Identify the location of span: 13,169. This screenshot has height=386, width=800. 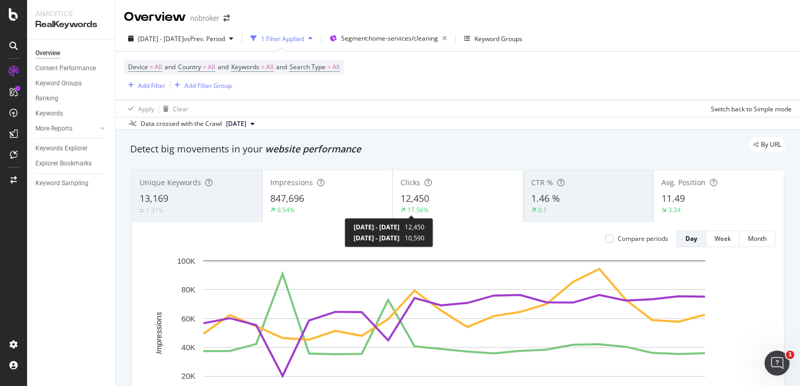
(154, 198).